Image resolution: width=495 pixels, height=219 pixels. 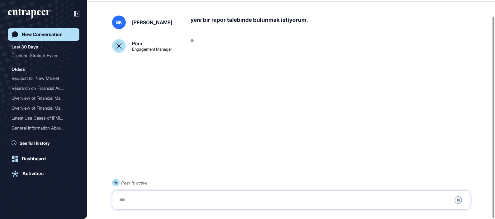 What do you see at coordinates (41, 78) in the screenshot?
I see `div: Request for New Market Re...` at bounding box center [41, 78].